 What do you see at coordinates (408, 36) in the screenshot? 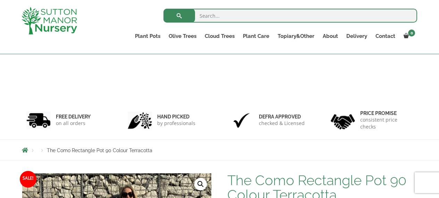
I see `a: 0` at bounding box center [408, 36].